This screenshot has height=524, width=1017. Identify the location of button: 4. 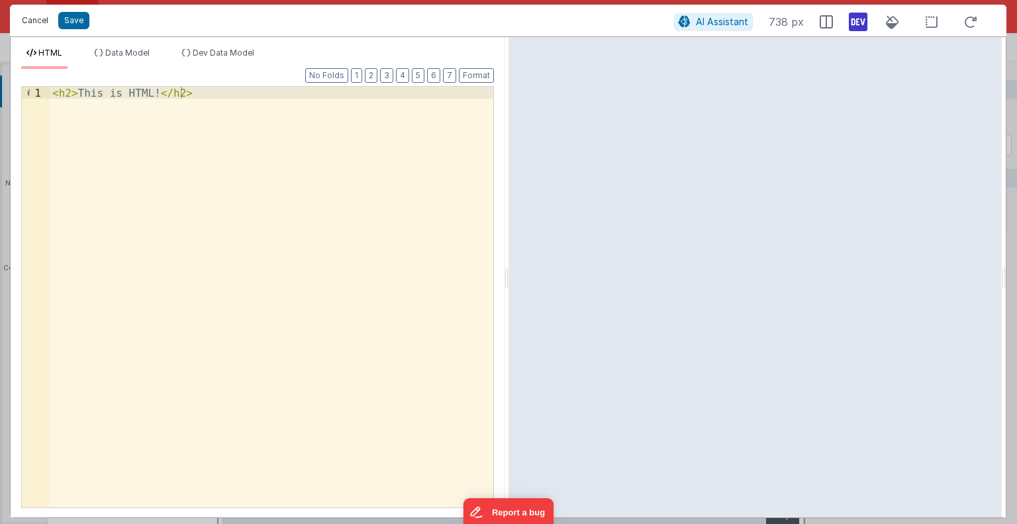
(403, 75).